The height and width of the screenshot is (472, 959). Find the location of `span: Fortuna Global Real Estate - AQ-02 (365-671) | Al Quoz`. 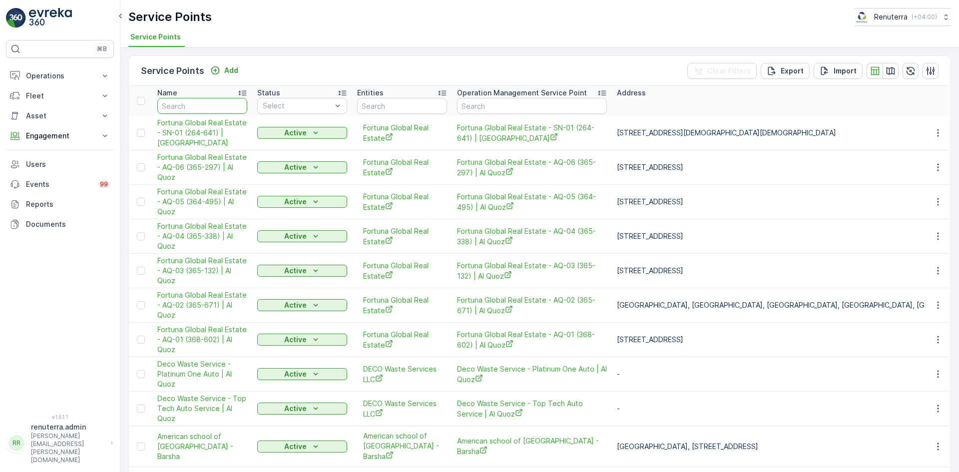

span: Fortuna Global Real Estate - AQ-02 (365-671) | Al Quoz is located at coordinates (532, 305).